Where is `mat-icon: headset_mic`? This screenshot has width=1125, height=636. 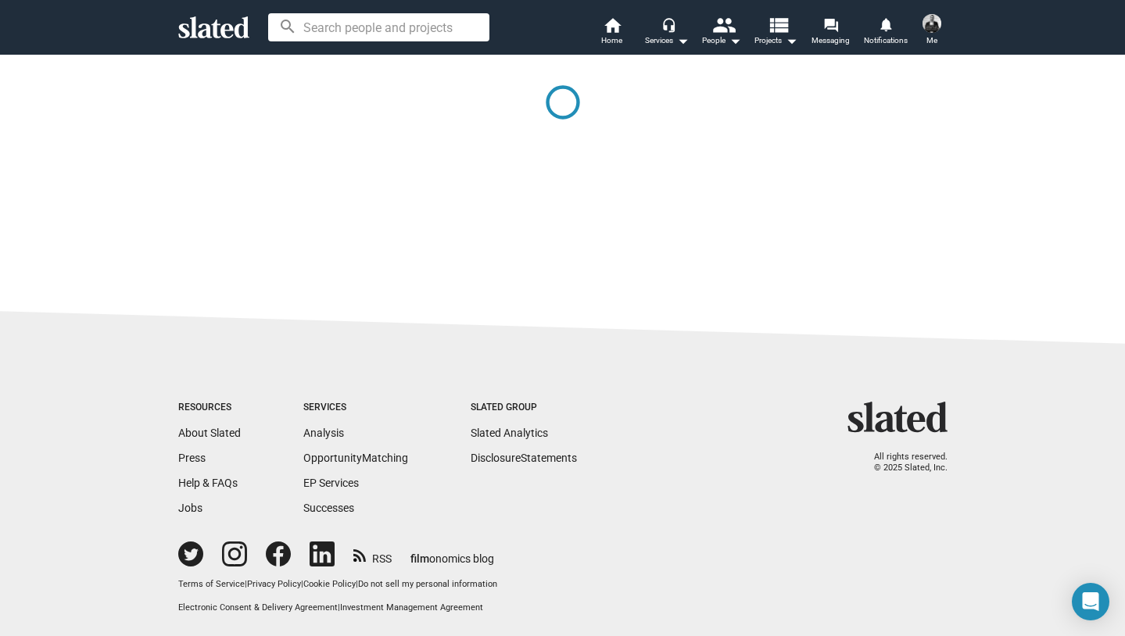 mat-icon: headset_mic is located at coordinates (669, 24).